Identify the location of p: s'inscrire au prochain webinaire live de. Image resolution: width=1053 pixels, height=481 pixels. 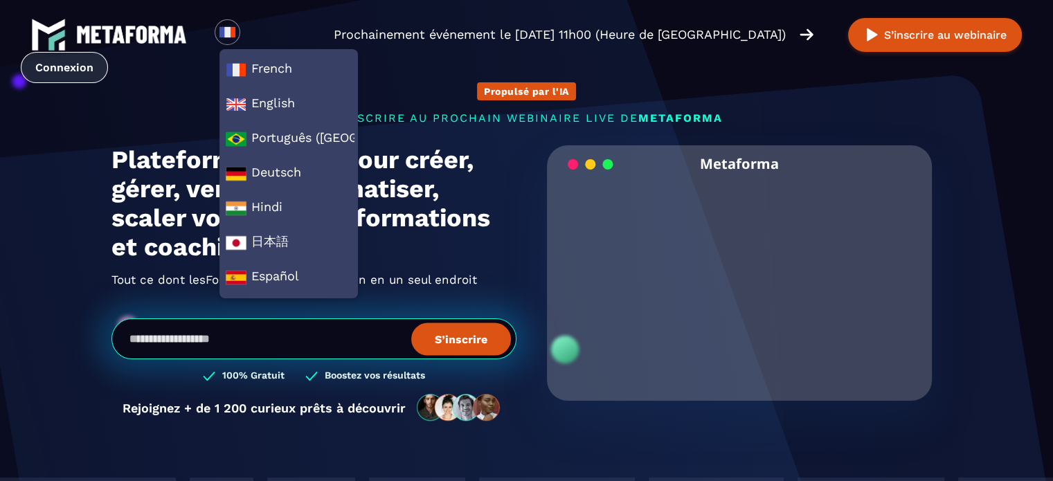
(527, 118).